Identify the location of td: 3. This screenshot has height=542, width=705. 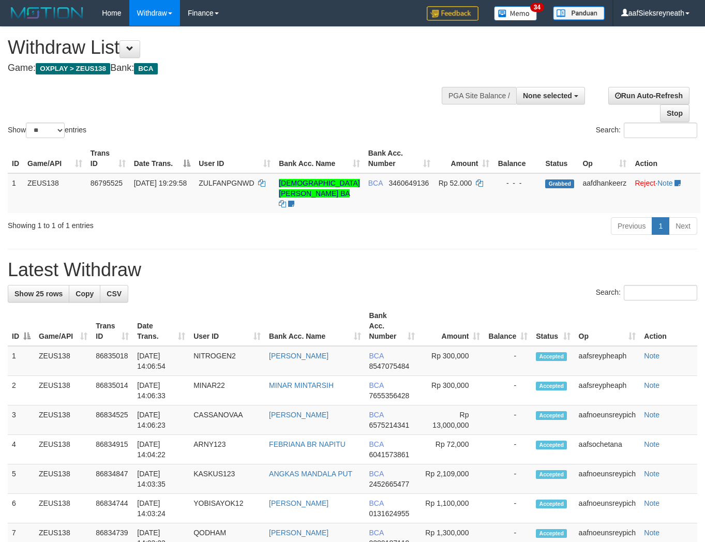
(21, 420).